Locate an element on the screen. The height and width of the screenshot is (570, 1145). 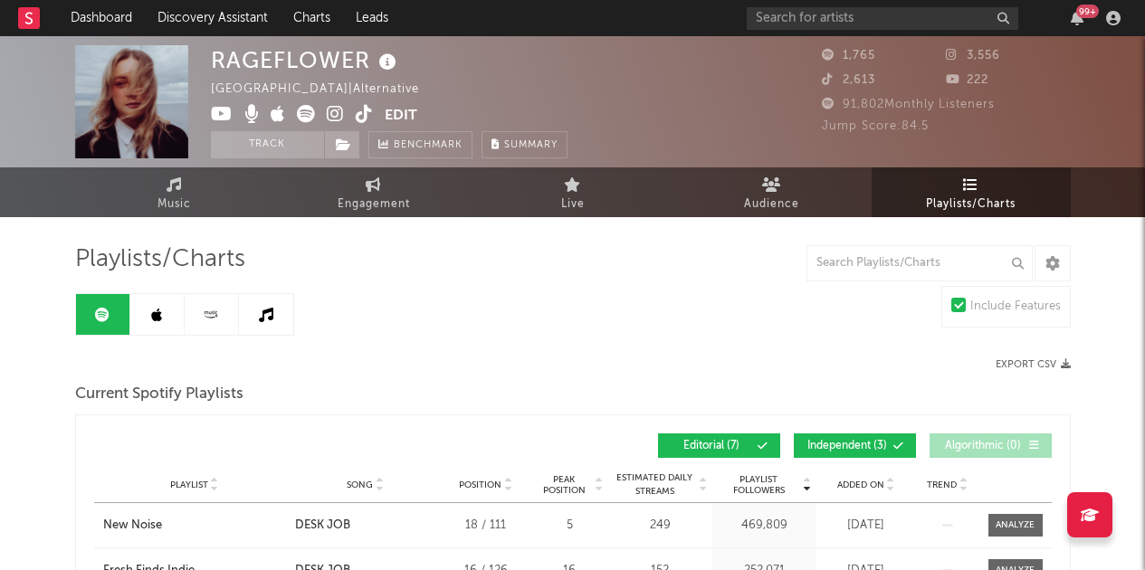
button: Edit is located at coordinates (401, 116).